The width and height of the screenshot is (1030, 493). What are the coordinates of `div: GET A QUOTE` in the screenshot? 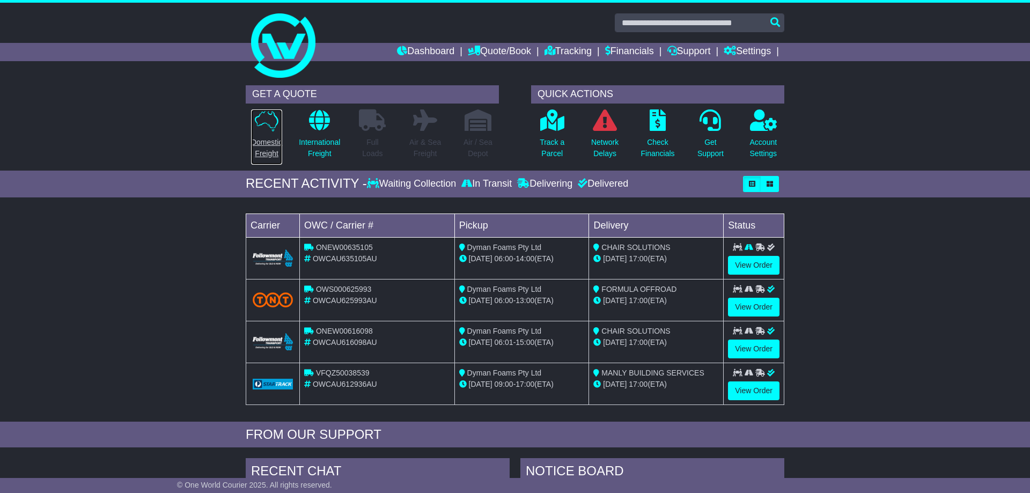 It's located at (372, 94).